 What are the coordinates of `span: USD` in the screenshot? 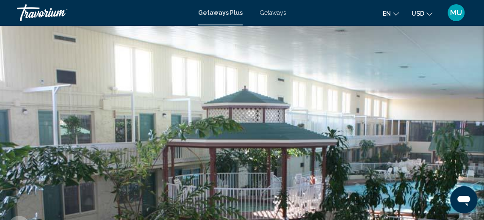 It's located at (418, 14).